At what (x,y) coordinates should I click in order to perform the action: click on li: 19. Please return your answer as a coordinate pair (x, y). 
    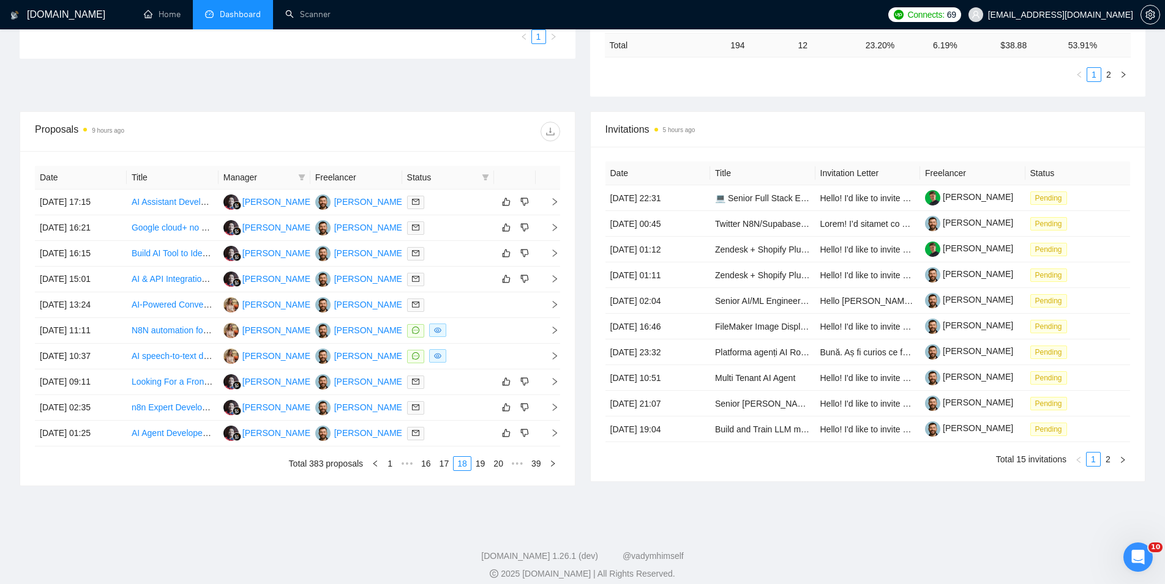
    Looking at the image, I should click on (480, 464).